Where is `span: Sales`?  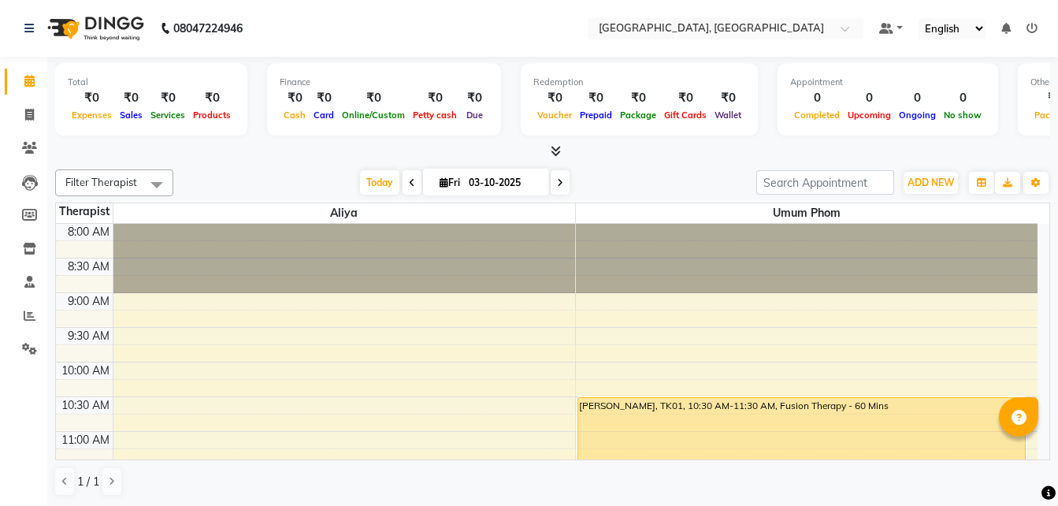 span: Sales is located at coordinates (131, 115).